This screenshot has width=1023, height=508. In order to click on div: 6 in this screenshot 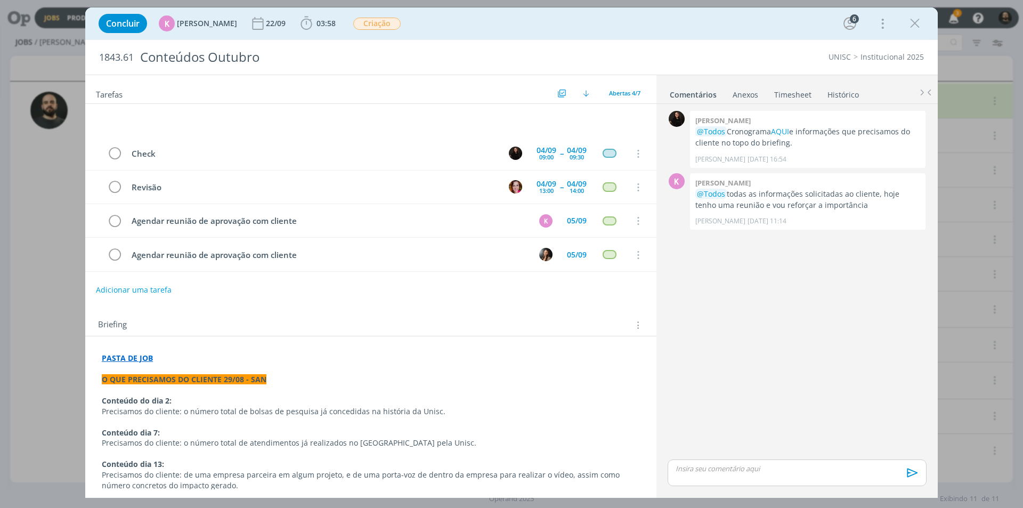, I will do `click(854, 19)`.